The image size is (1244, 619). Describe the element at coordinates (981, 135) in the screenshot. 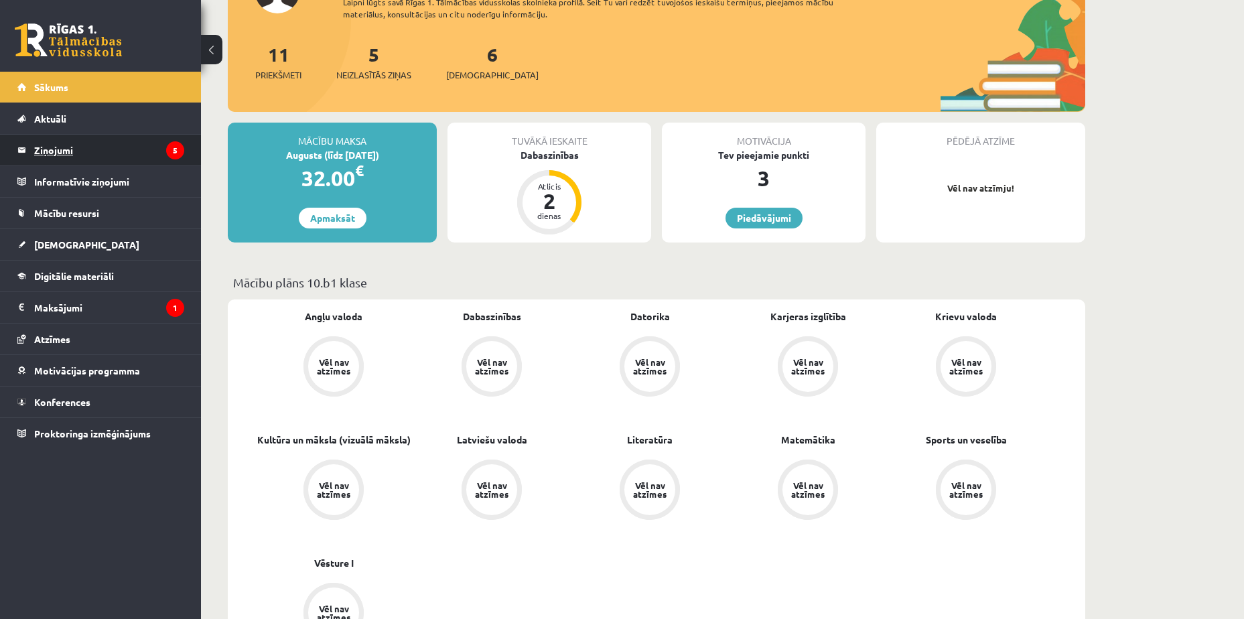

I see `div: Pēdējā atzīme` at that location.